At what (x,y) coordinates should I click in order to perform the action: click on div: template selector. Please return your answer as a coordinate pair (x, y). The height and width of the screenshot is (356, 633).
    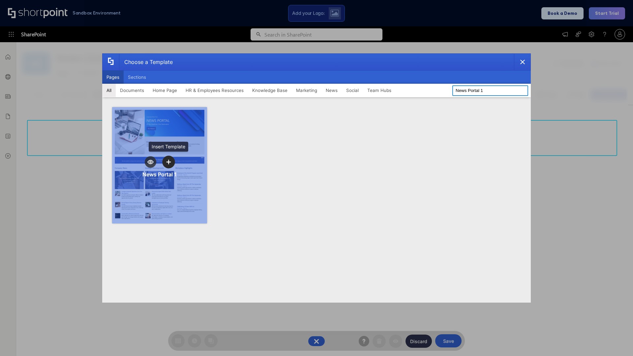
    Looking at the image, I should click on (316, 178).